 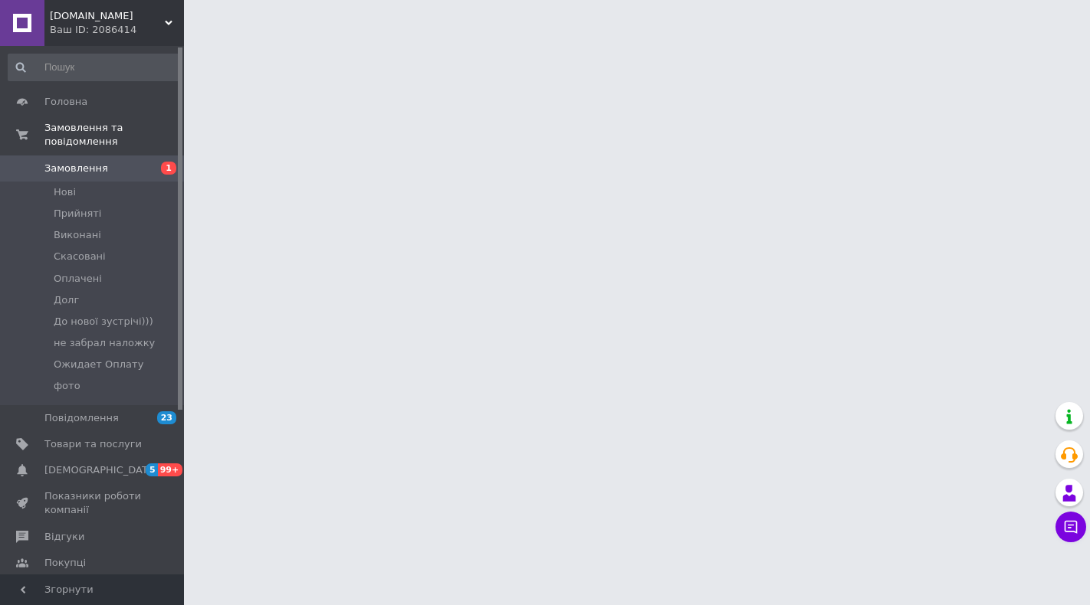 What do you see at coordinates (93, 503) in the screenshot?
I see `span: Показники роботи компанії` at bounding box center [93, 503].